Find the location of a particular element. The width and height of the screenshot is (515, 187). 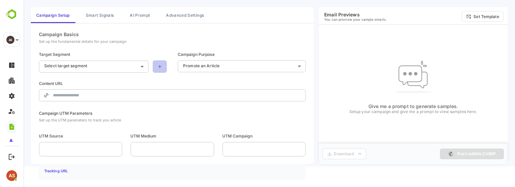

button: Smart Signals is located at coordinates (76, 15).